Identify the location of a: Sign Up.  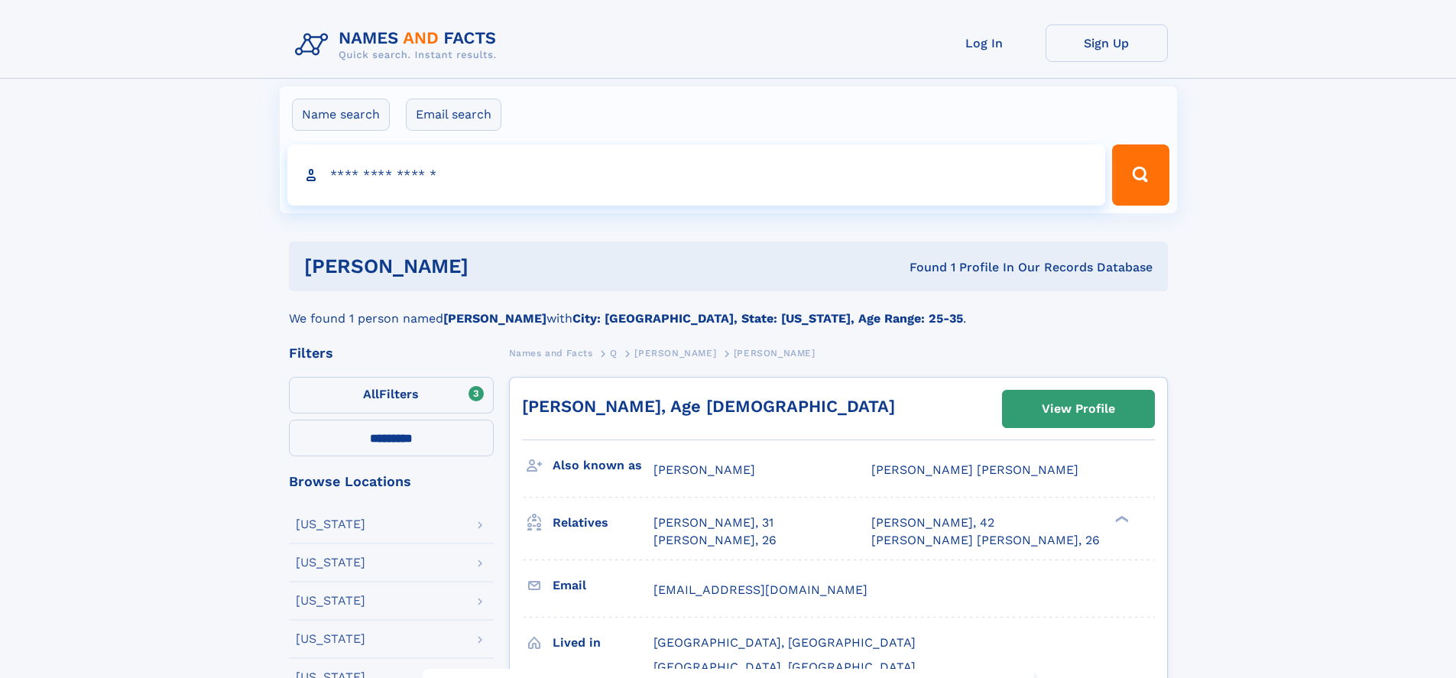
(1107, 43).